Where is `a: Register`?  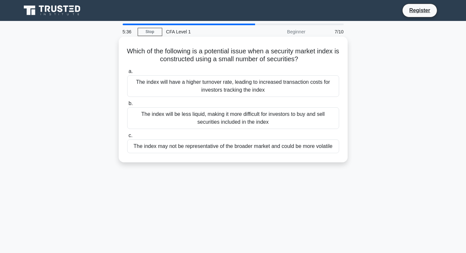
a: Register is located at coordinates (419, 10).